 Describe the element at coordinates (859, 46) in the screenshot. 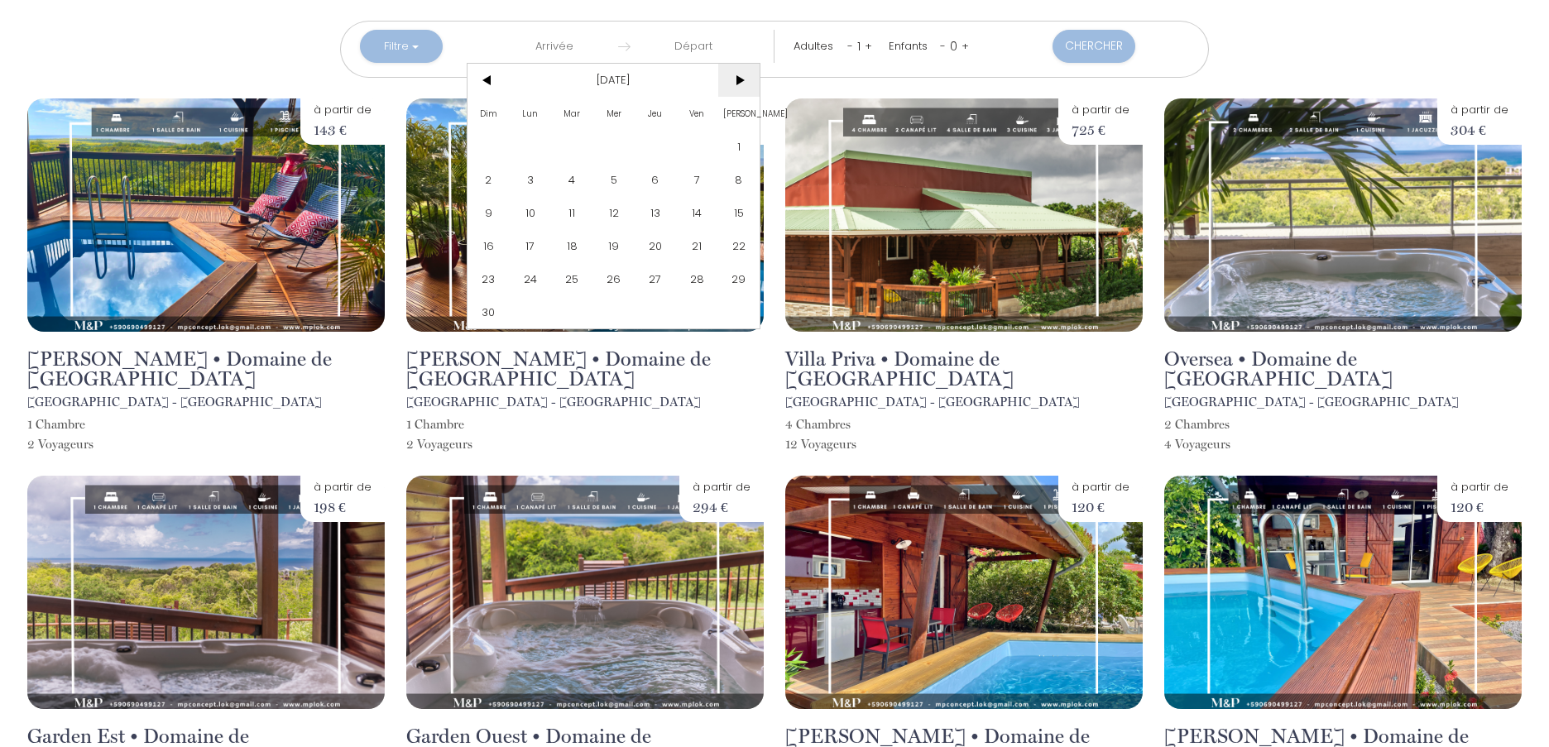

I see `div: 1` at that location.